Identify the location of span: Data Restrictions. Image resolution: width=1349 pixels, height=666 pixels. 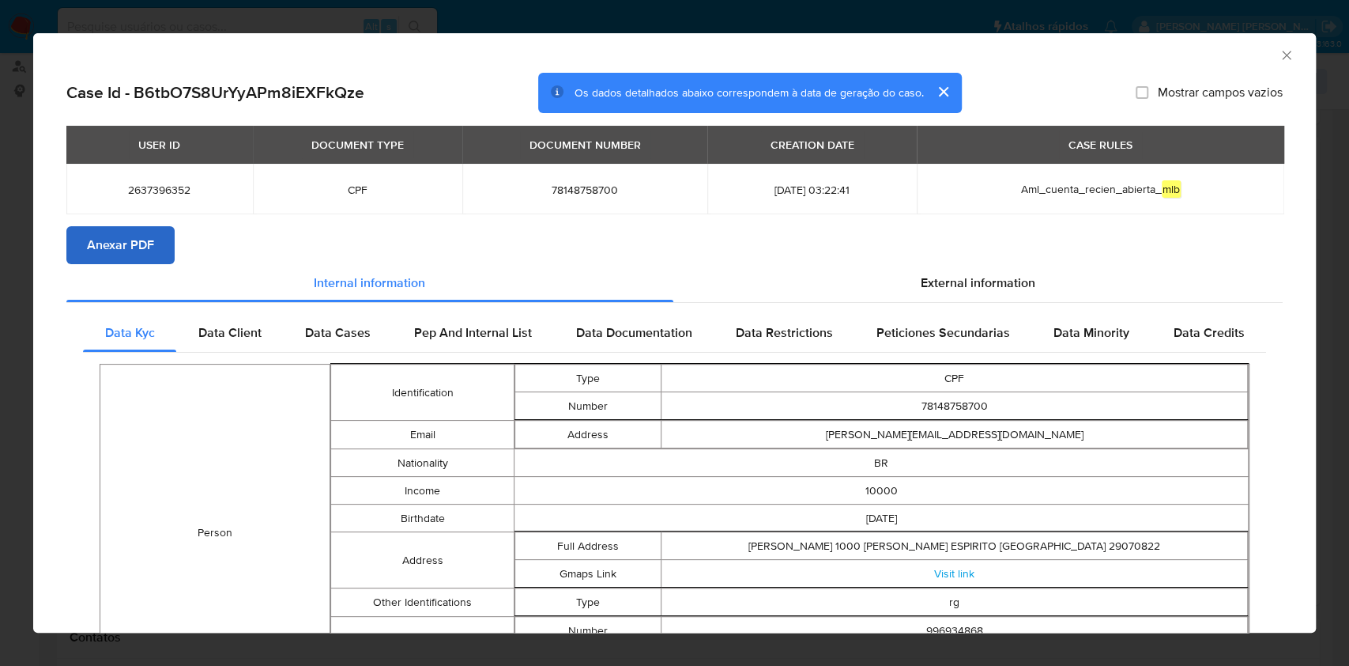
(784, 332).